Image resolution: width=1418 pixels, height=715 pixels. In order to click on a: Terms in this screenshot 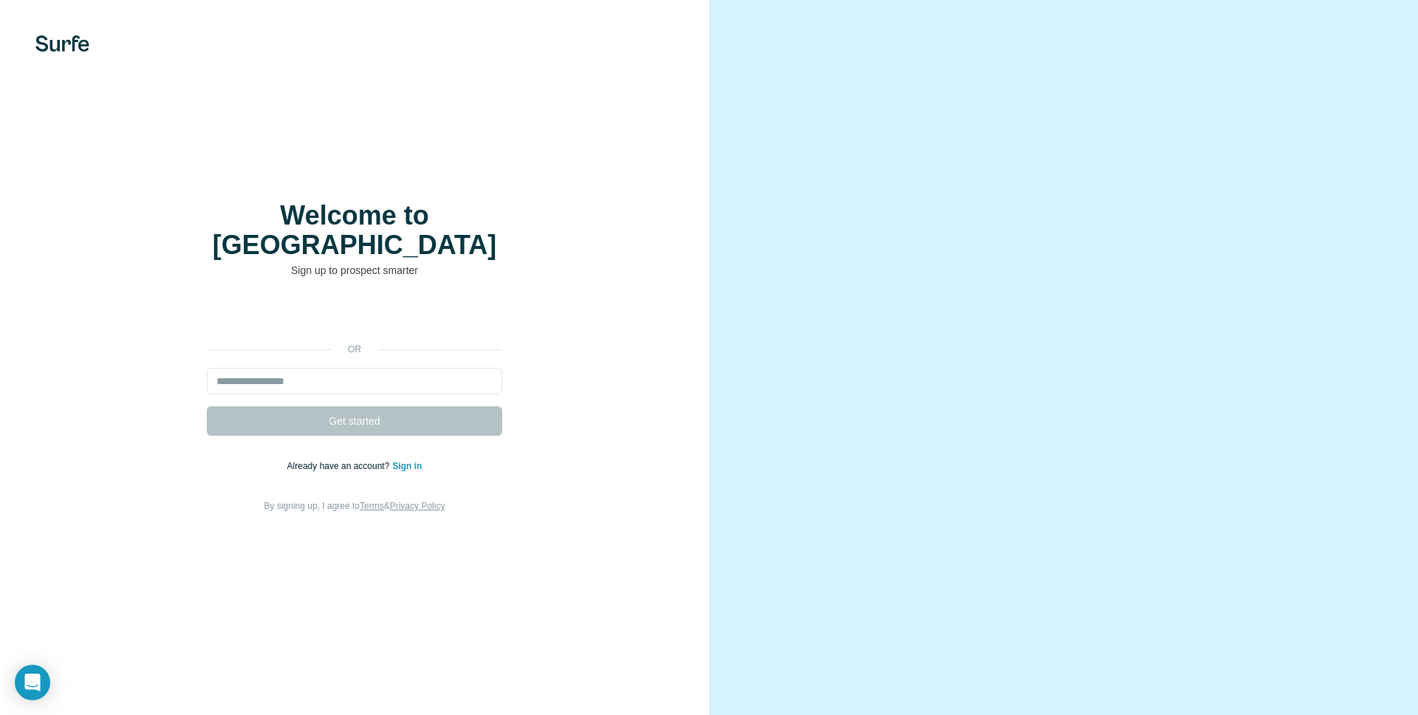, I will do `click(371, 506)`.